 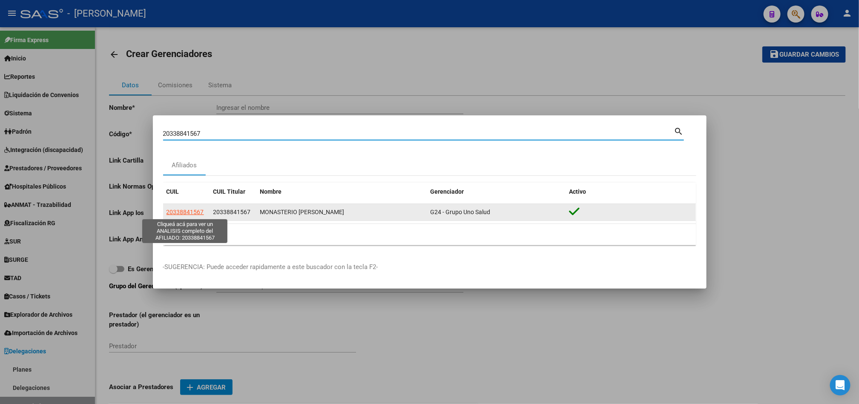 What do you see at coordinates (230, 192) in the screenshot?
I see `span: CUIL Titular` at bounding box center [230, 192].